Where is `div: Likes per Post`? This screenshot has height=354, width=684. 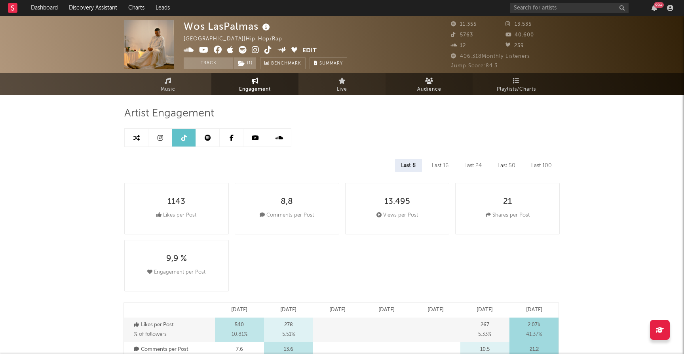 div: Likes per Post is located at coordinates (176, 215).